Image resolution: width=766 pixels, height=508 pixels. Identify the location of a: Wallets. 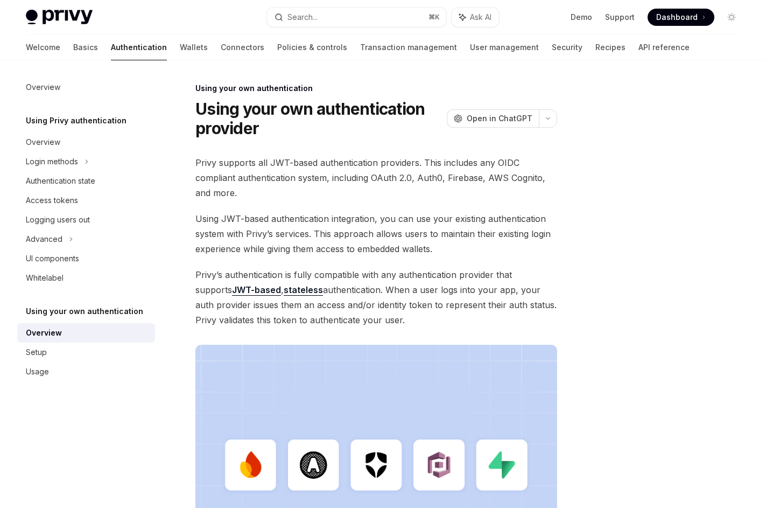
(194, 47).